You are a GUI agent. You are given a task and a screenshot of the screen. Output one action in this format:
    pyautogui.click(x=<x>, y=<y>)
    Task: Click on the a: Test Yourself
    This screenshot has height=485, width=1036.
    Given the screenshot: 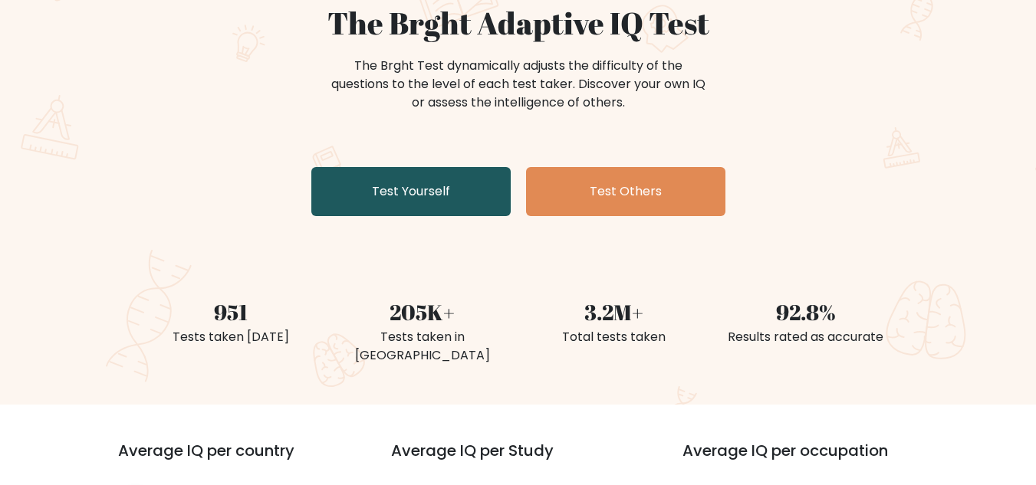 What is the action you would take?
    pyautogui.click(x=411, y=192)
    